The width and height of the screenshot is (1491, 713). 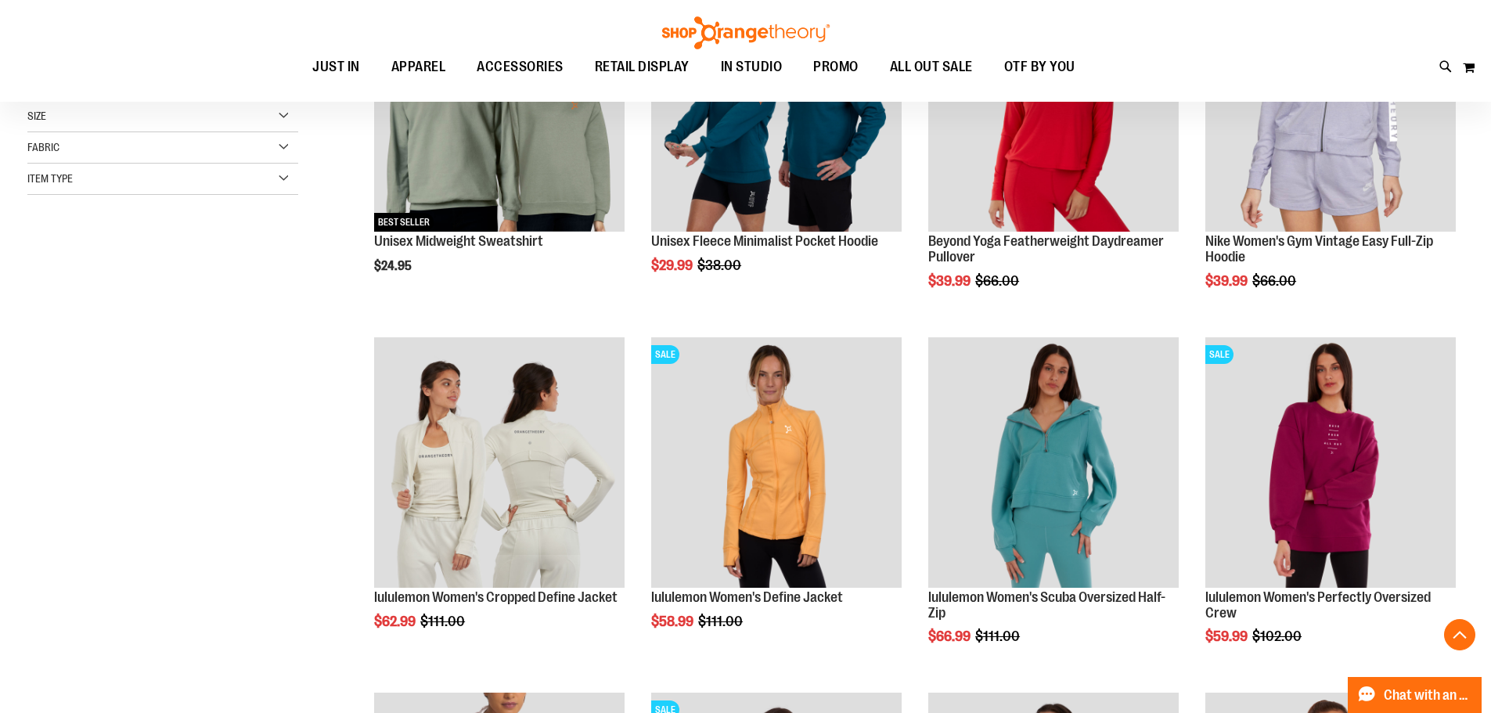 I want to click on button: Chat with an Expert, so click(x=1415, y=695).